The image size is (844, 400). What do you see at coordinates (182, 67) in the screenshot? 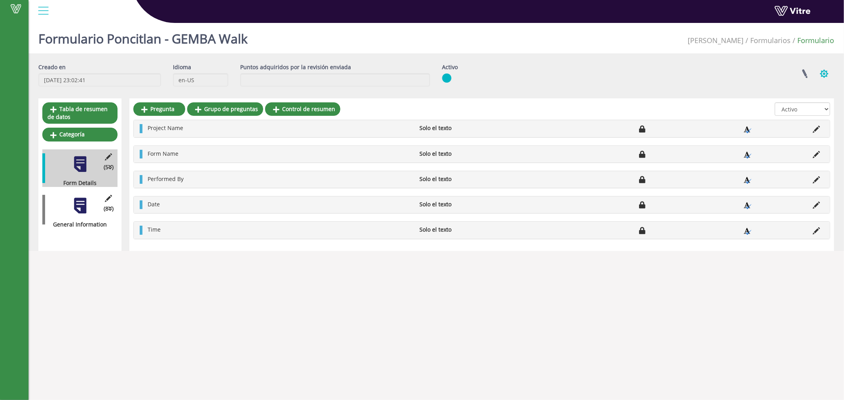
I see `label: Idioma` at bounding box center [182, 67].